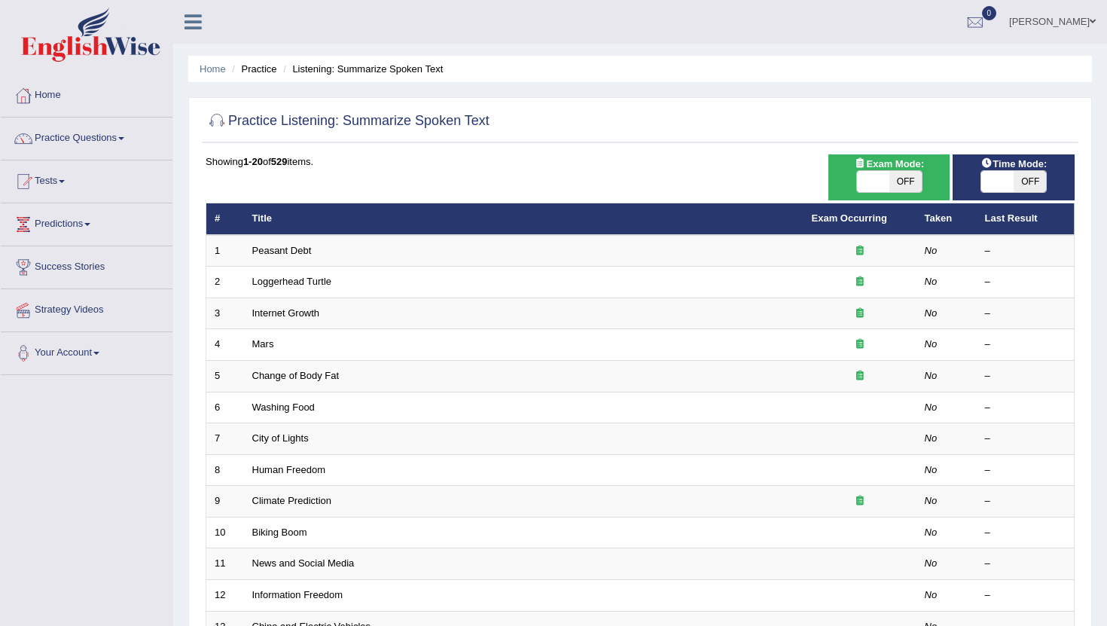 The height and width of the screenshot is (626, 1107). I want to click on td: 3, so click(225, 313).